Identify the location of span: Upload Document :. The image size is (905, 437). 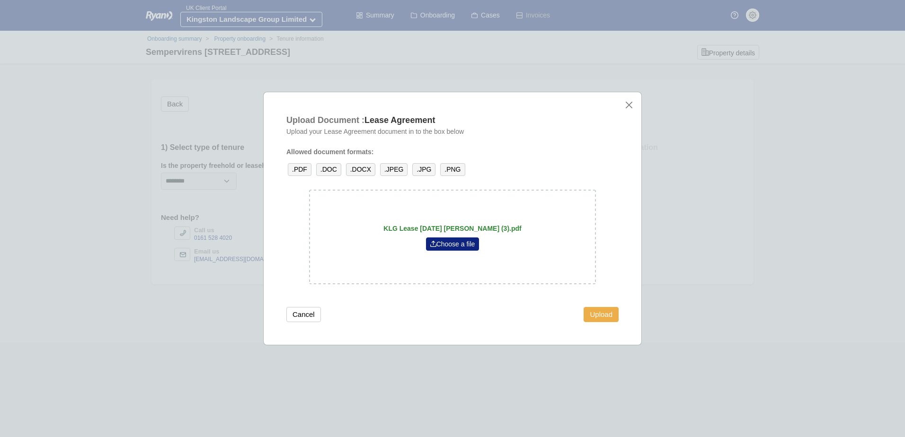
(325, 120).